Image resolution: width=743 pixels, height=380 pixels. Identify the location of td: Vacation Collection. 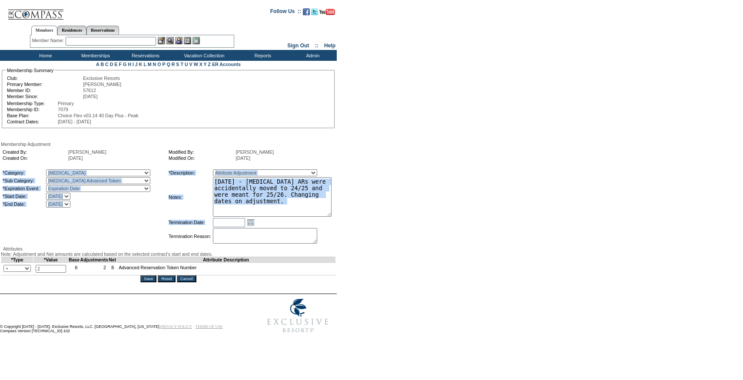
(203, 55).